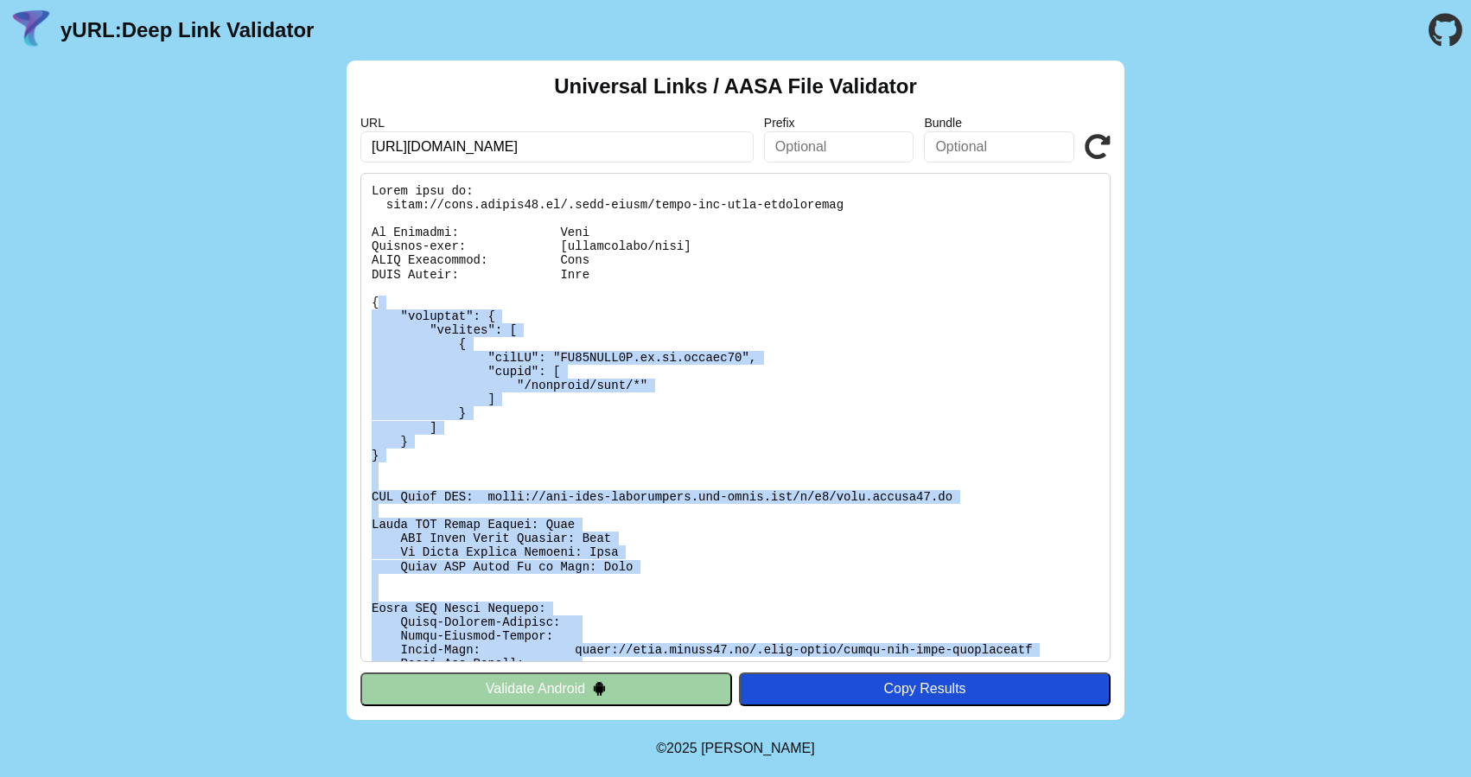  I want to click on span: 2025, so click(682, 748).